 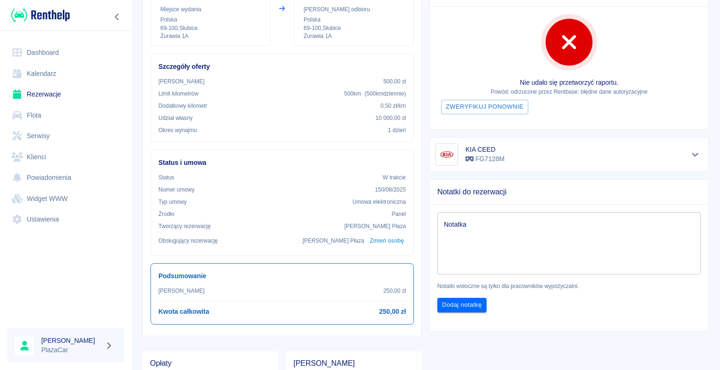 I want to click on p: 500,00 zł, so click(x=395, y=82).